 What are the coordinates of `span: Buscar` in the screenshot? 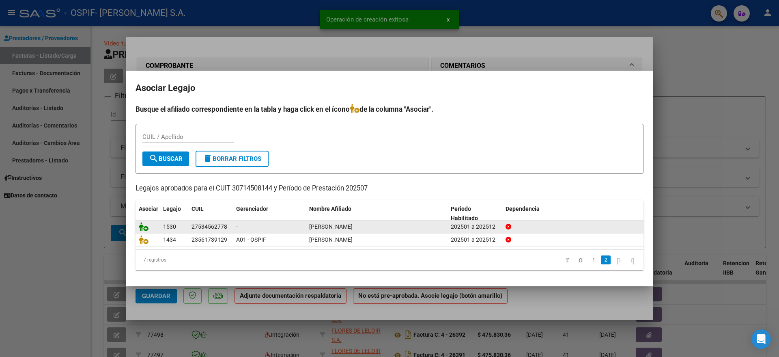 It's located at (166, 159).